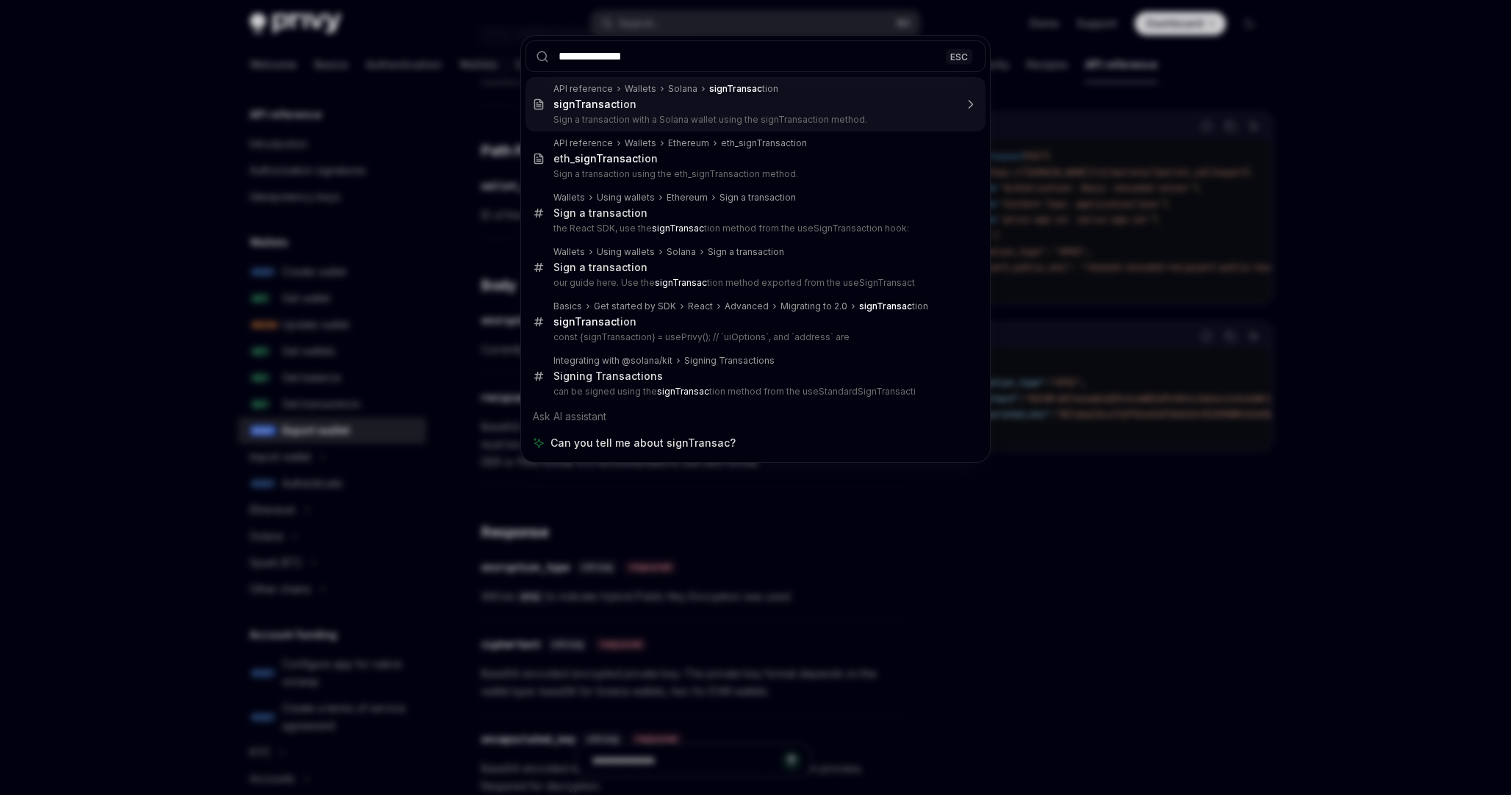 Image resolution: width=1511 pixels, height=795 pixels. I want to click on div: Integrating with @solana/kit, so click(613, 361).